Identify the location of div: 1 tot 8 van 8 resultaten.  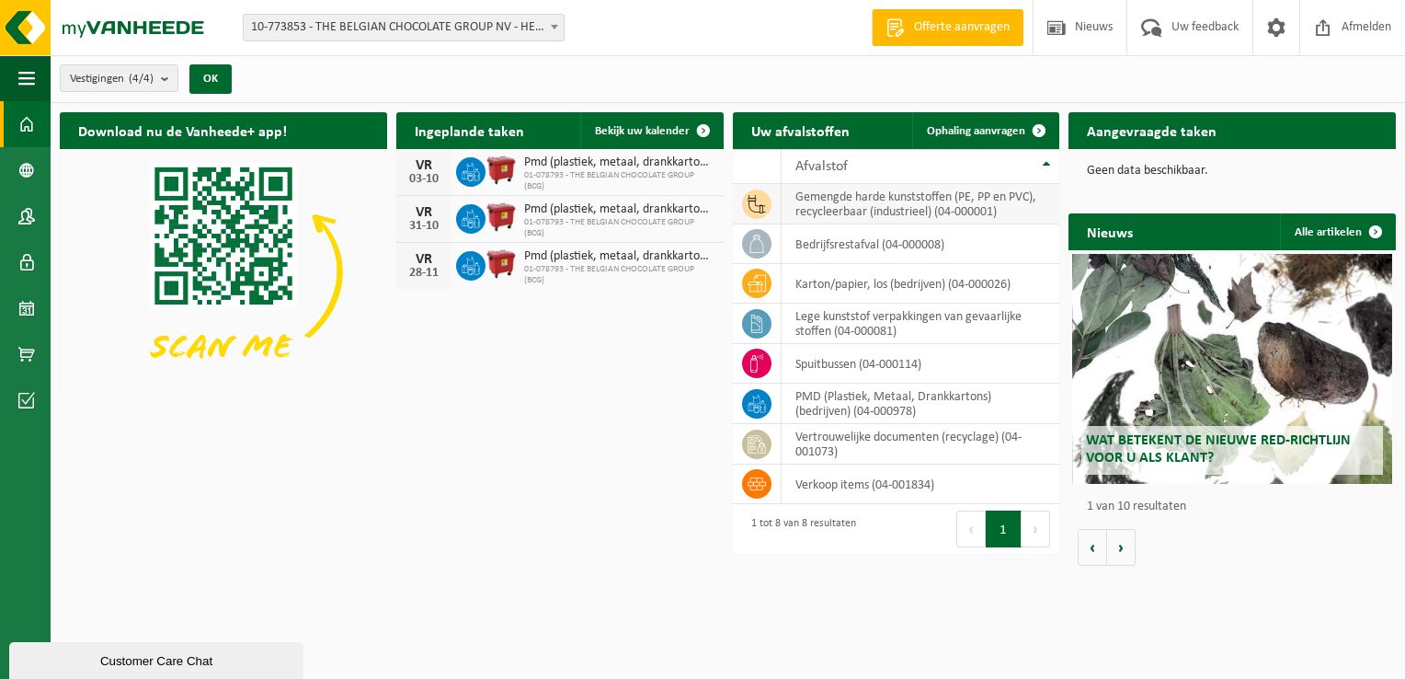
(799, 529).